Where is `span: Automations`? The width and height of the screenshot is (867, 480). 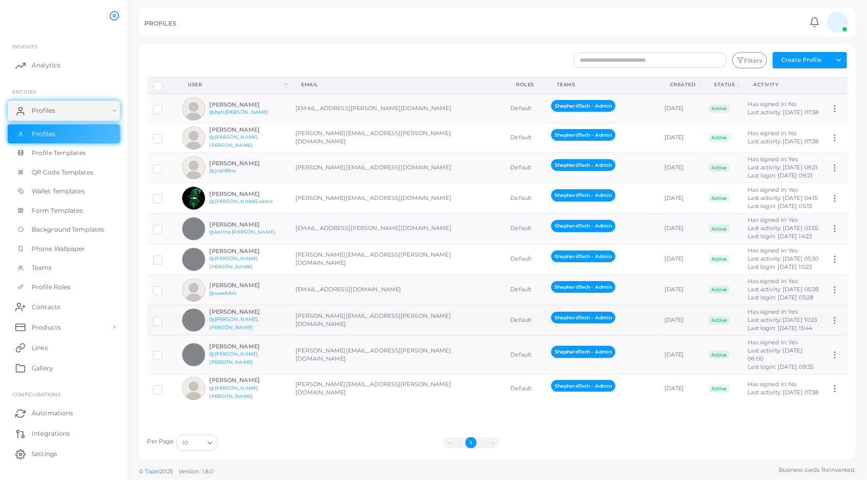 span: Automations is located at coordinates (52, 413).